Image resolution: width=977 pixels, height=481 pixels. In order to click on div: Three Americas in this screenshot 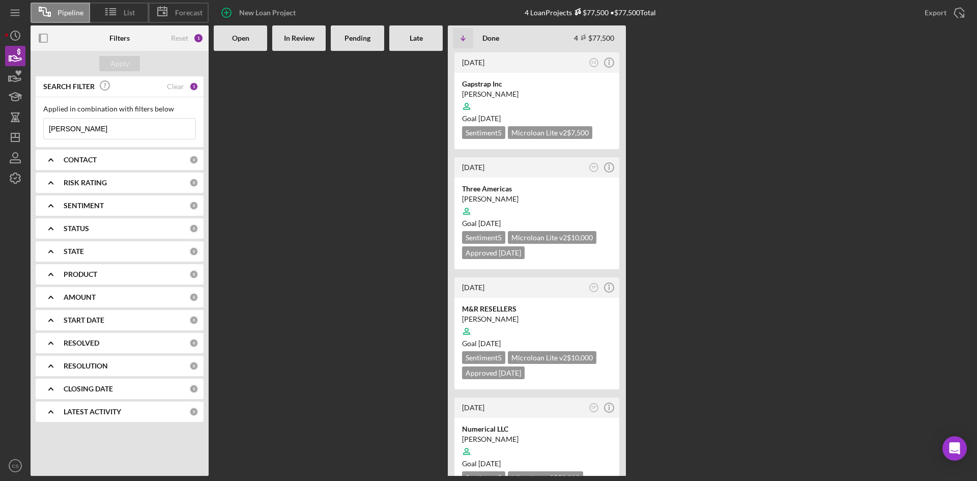, I will do `click(537, 189)`.